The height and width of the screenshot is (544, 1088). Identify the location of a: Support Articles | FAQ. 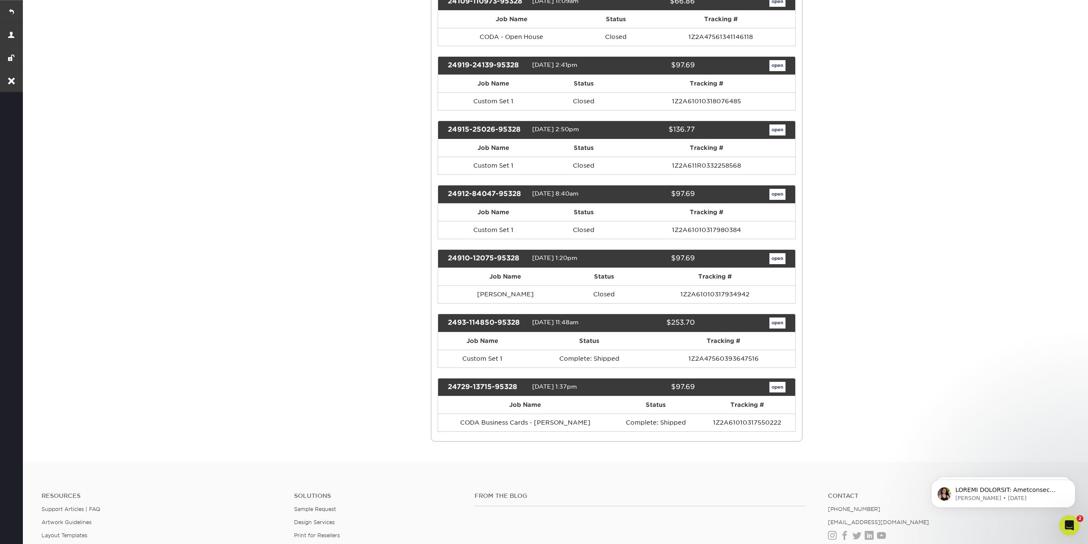
(71, 509).